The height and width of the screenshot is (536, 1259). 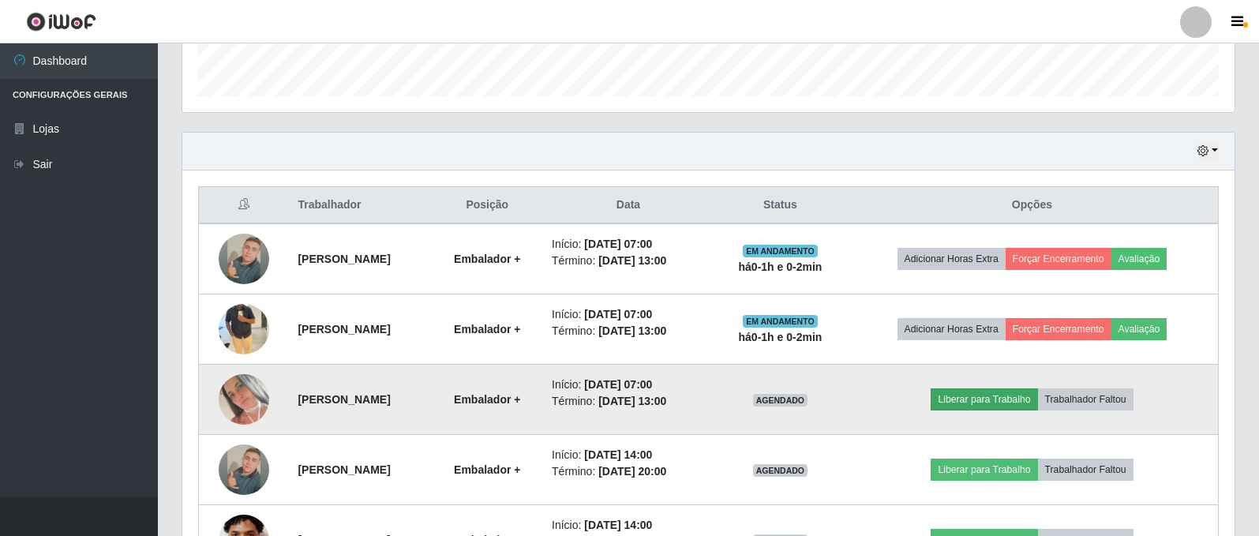 What do you see at coordinates (244, 329) in the screenshot?
I see `img: 1752601811526.jpeg` at bounding box center [244, 329].